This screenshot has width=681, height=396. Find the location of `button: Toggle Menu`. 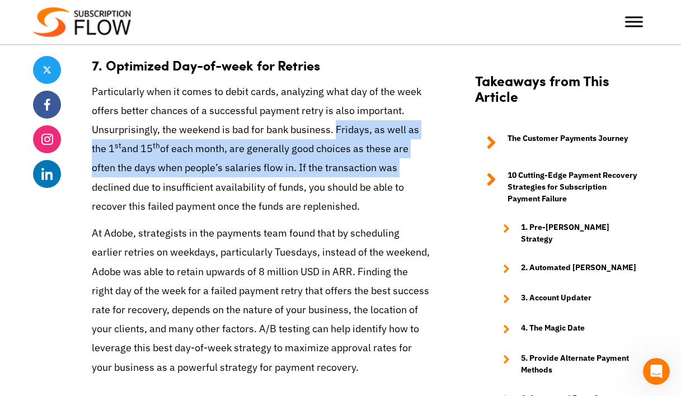

button: Toggle Menu is located at coordinates (634, 22).